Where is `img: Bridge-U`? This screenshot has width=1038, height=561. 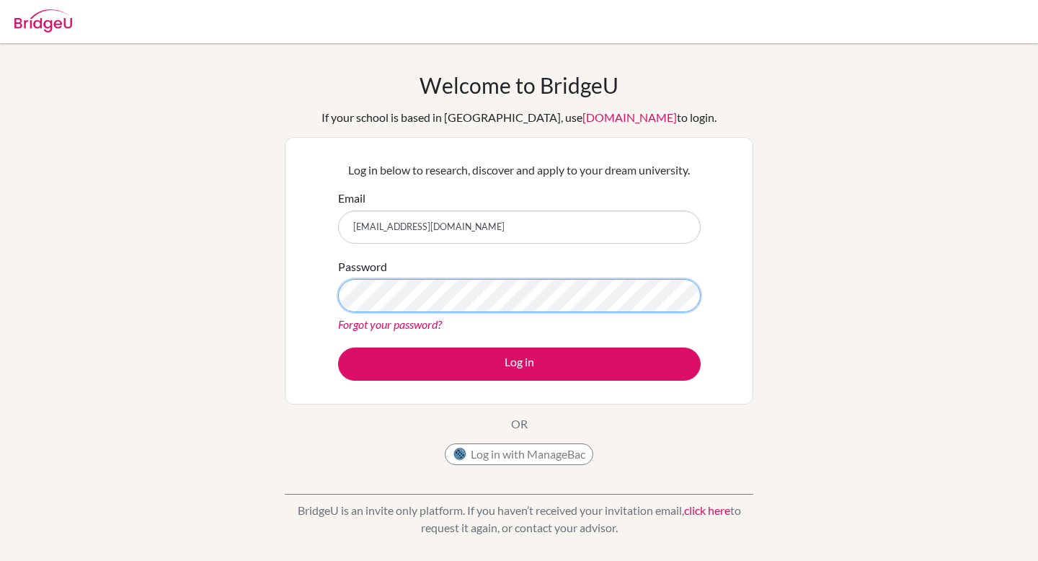 img: Bridge-U is located at coordinates (43, 21).